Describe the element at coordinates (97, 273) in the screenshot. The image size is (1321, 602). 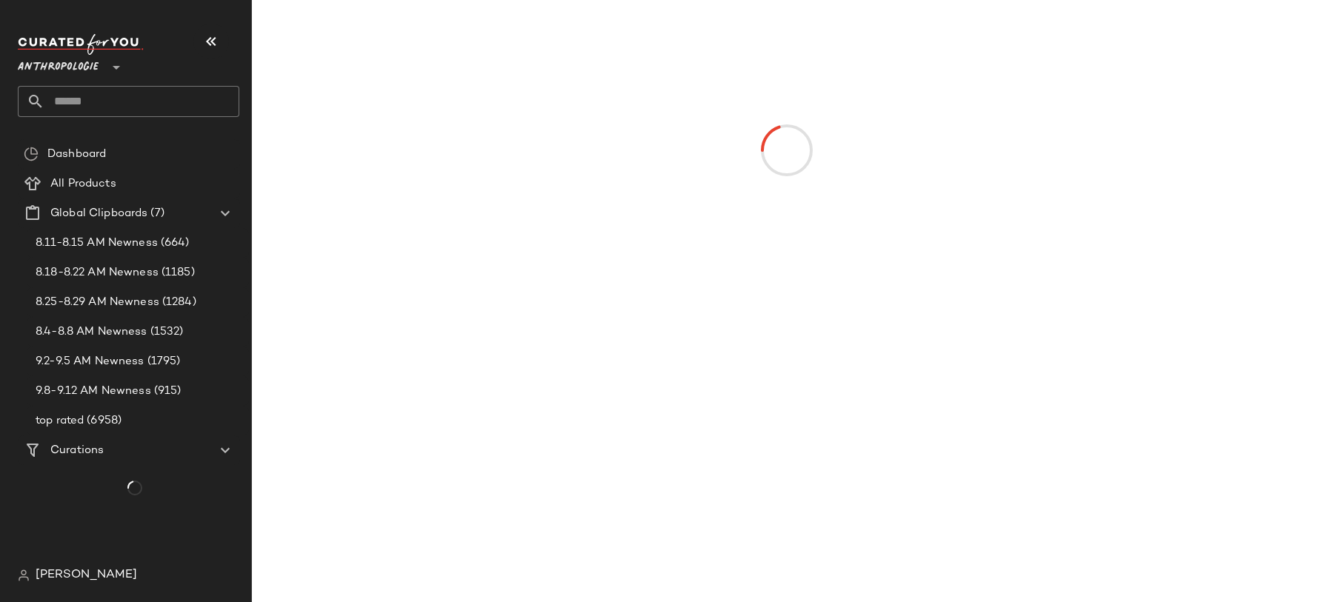
I see `span: 8.18-8.22 AM Newness` at that location.